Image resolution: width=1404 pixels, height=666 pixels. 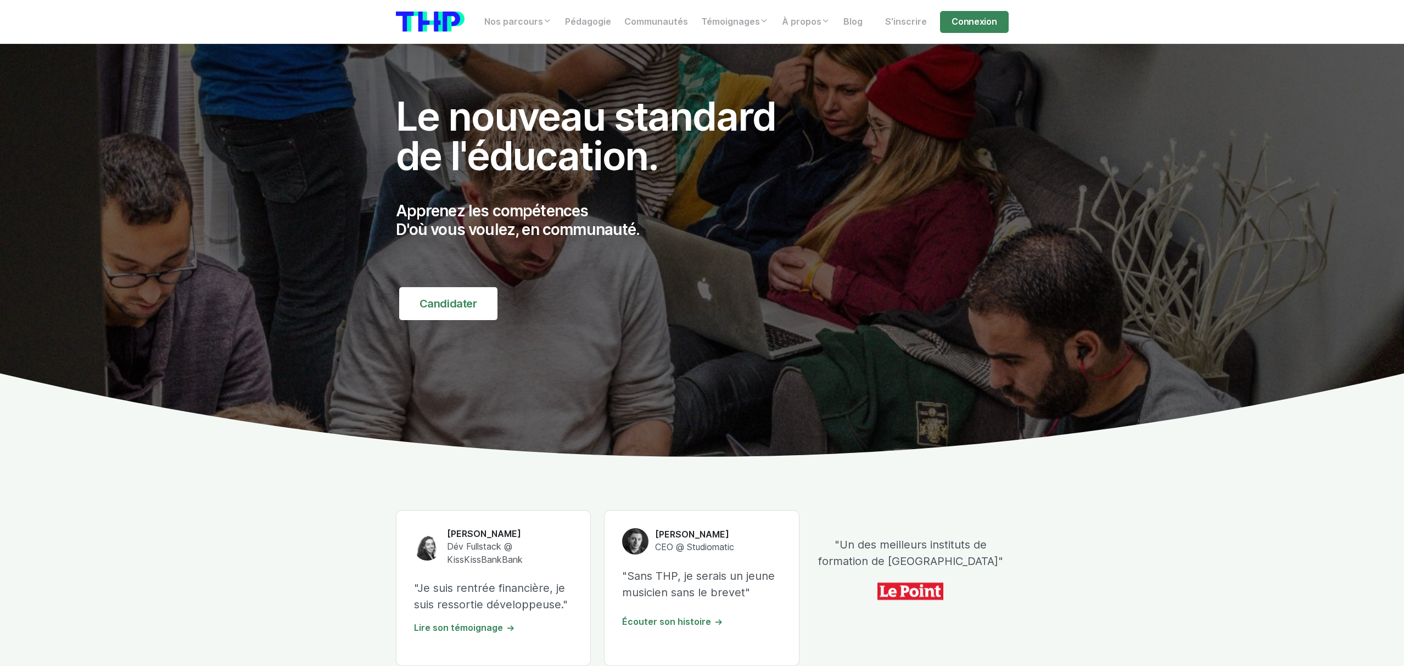 I want to click on h1: Le nouveau standard de l'éducation., so click(x=598, y=136).